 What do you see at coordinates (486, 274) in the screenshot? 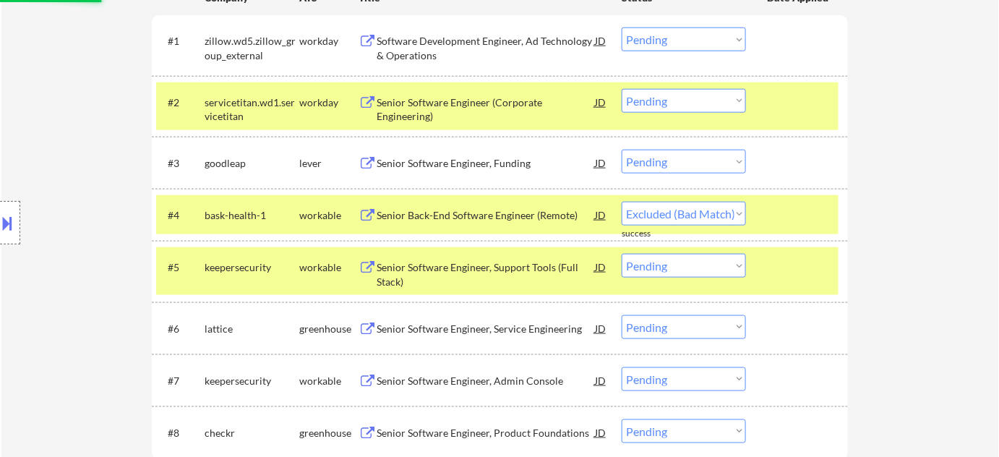
I see `div: Senior Software Engineer, Support Tools (Full Stack)` at bounding box center [486, 274].